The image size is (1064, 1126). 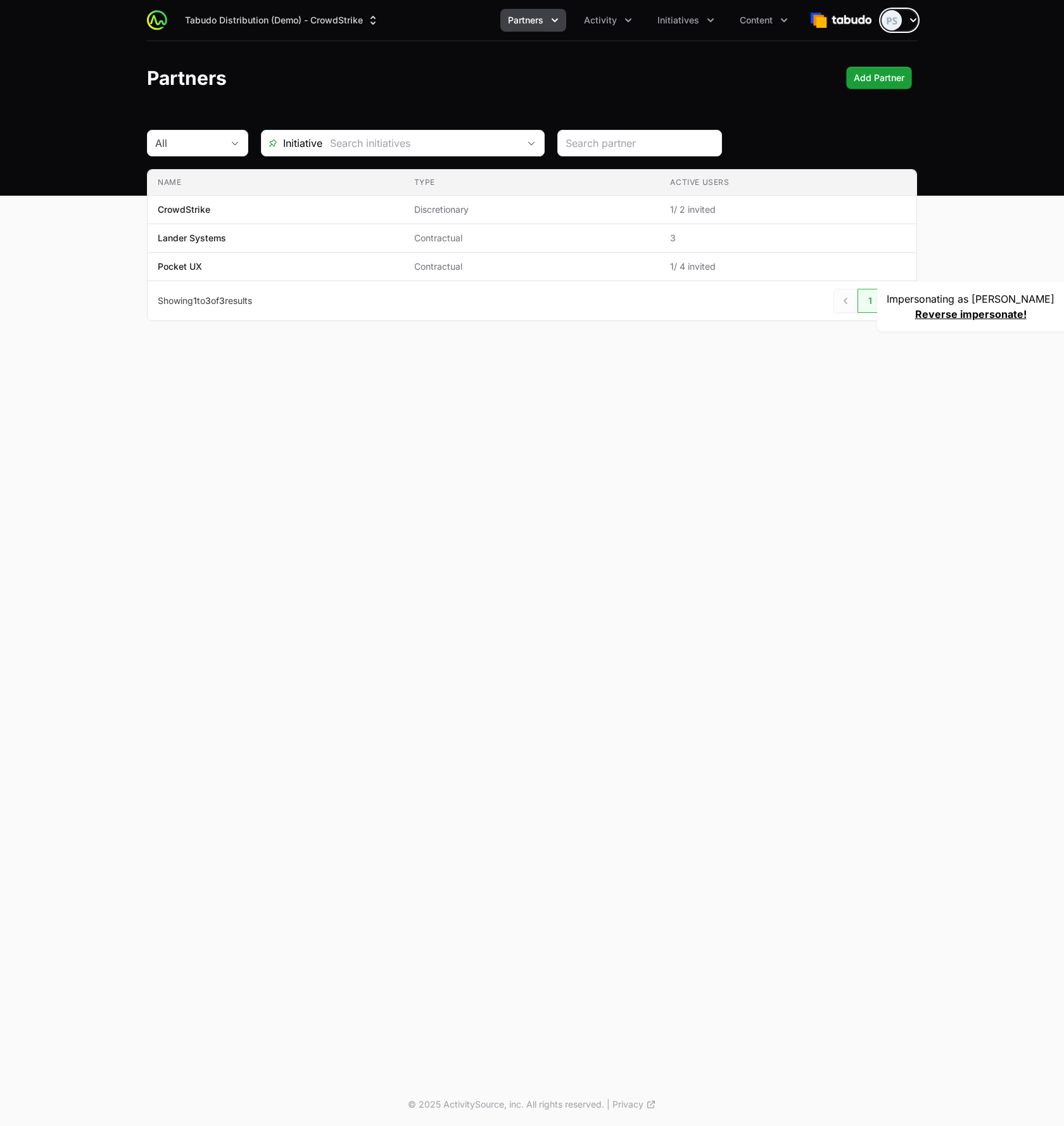 What do you see at coordinates (533, 21) in the screenshot?
I see `div: Partners menu` at bounding box center [533, 21].